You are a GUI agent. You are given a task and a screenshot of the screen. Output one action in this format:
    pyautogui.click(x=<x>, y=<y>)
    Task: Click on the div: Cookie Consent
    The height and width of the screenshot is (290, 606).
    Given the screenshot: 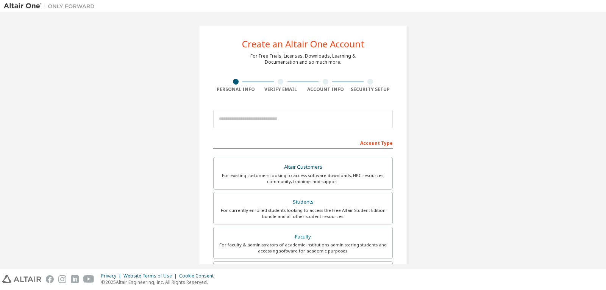 What is the action you would take?
    pyautogui.click(x=198, y=276)
    